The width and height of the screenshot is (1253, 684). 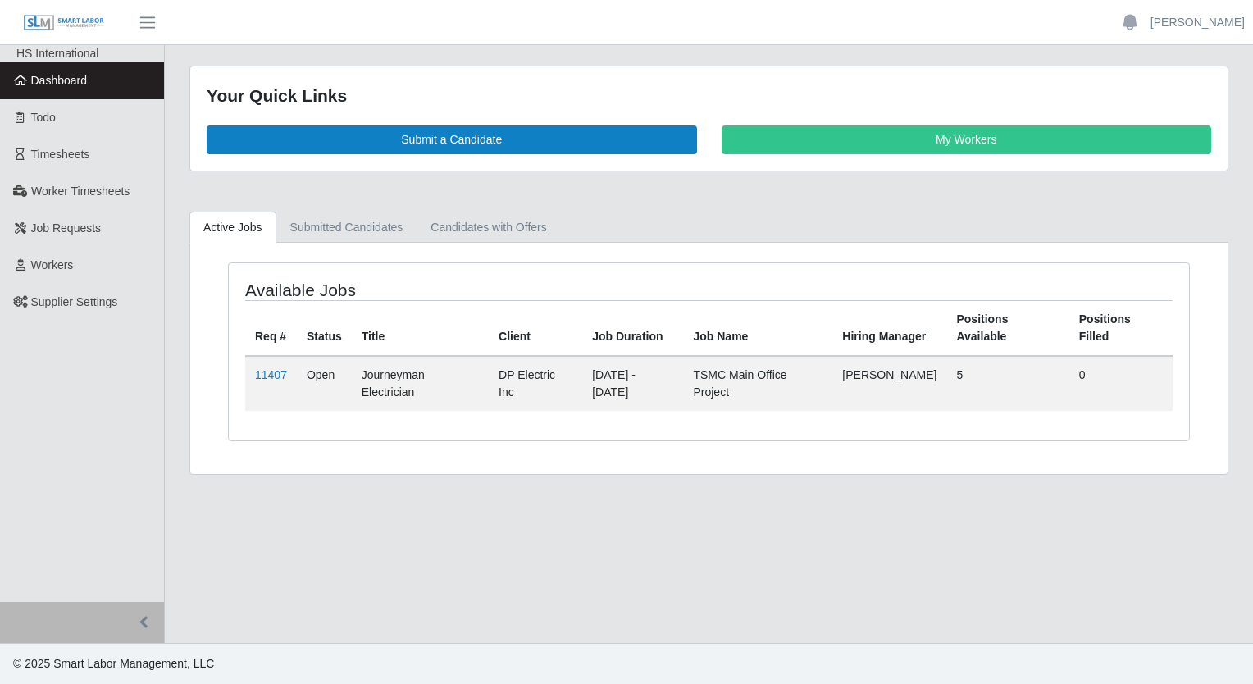 What do you see at coordinates (66, 228) in the screenshot?
I see `span: Job Requests` at bounding box center [66, 228].